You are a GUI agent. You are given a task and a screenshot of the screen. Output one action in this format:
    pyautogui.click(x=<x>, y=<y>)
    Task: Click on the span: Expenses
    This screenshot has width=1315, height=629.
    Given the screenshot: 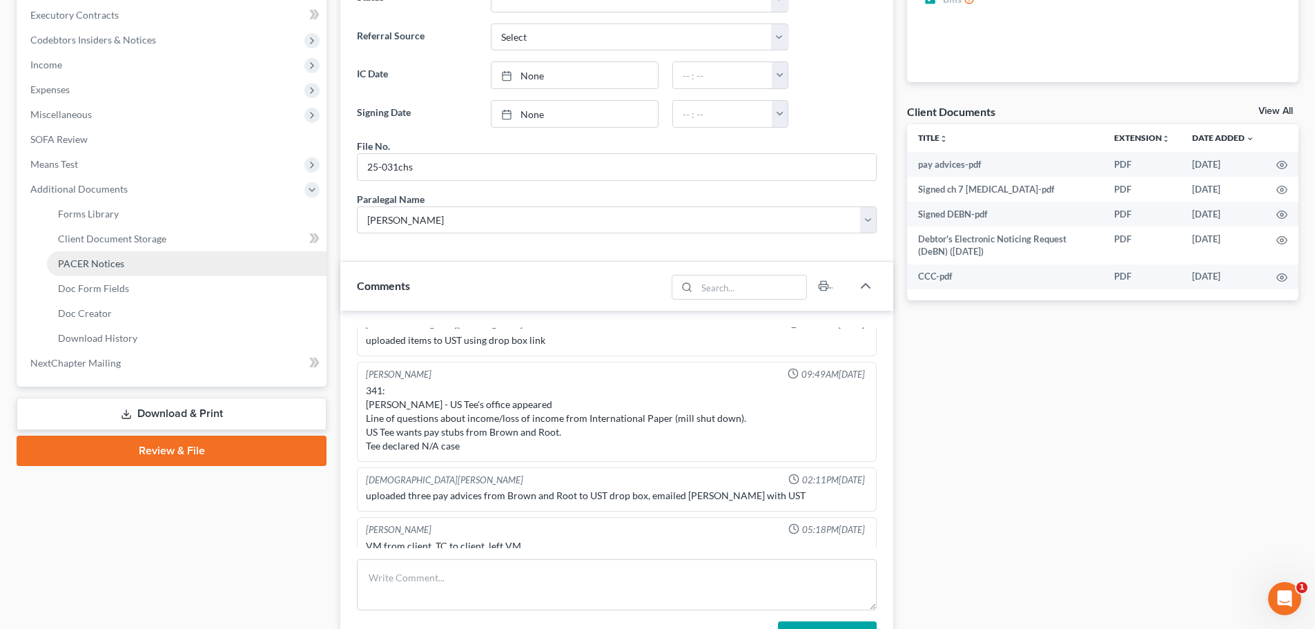 What is the action you would take?
    pyautogui.click(x=50, y=89)
    